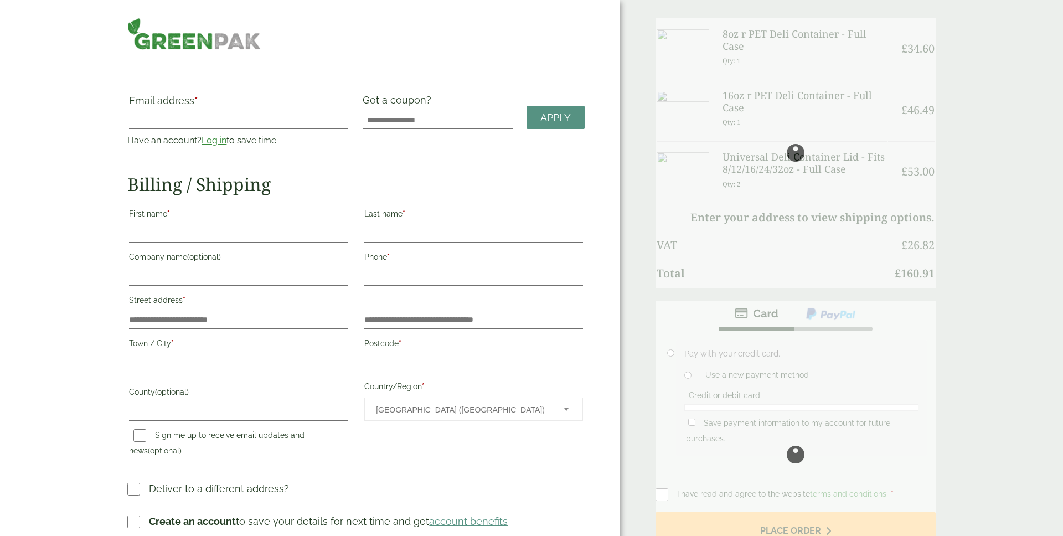 This screenshot has width=1063, height=536. Describe the element at coordinates (328, 521) in the screenshot. I see `p: to save your details for next time and get` at that location.